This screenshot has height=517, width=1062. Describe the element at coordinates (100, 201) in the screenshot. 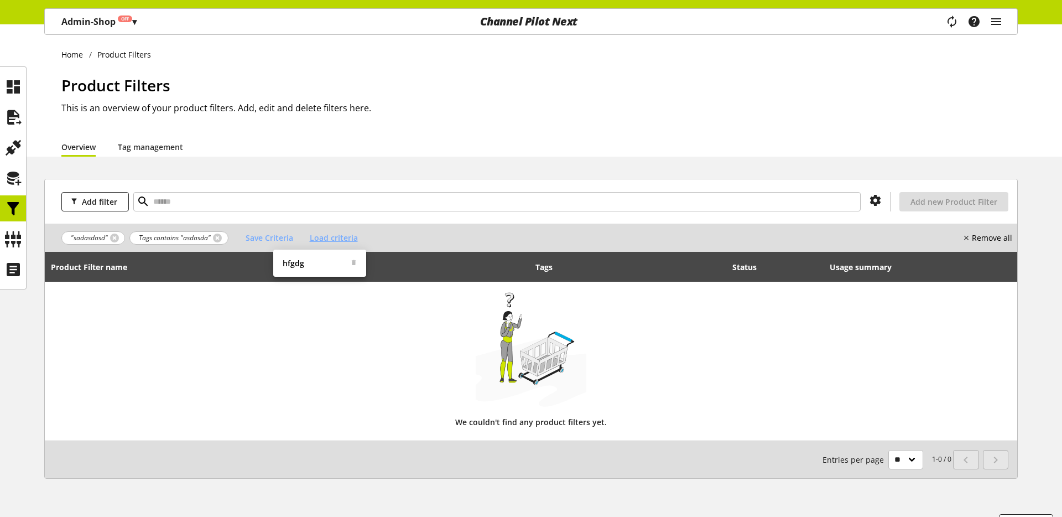

I see `span: Add filter` at that location.